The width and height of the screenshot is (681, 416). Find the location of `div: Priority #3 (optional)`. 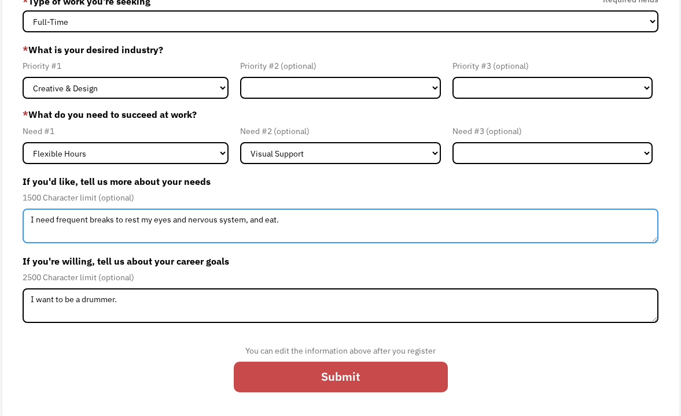

div: Priority #3 (optional) is located at coordinates (552, 66).